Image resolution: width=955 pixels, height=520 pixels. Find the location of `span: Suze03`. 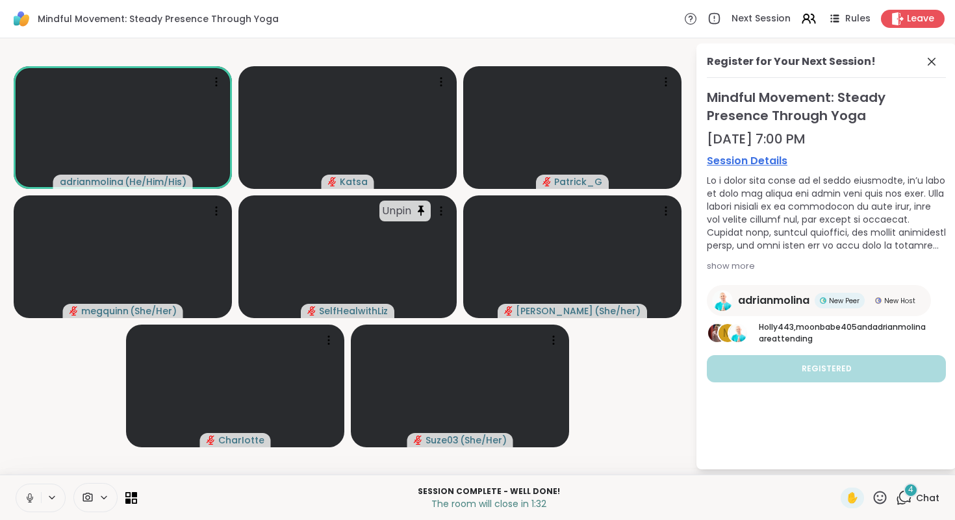

span: Suze03 is located at coordinates (442, 440).